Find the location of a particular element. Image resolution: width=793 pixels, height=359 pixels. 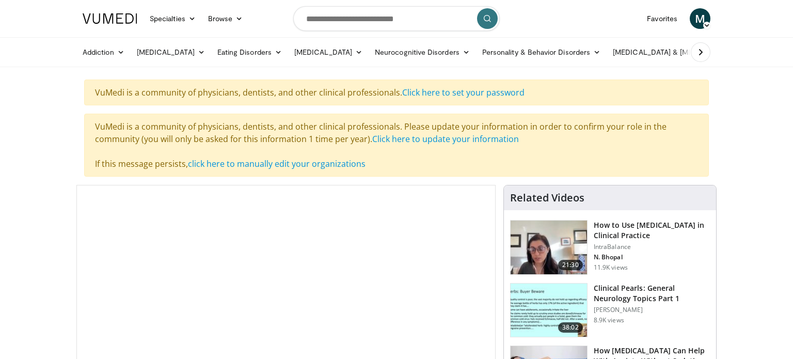

a: Click here to set your password is located at coordinates (463, 92).